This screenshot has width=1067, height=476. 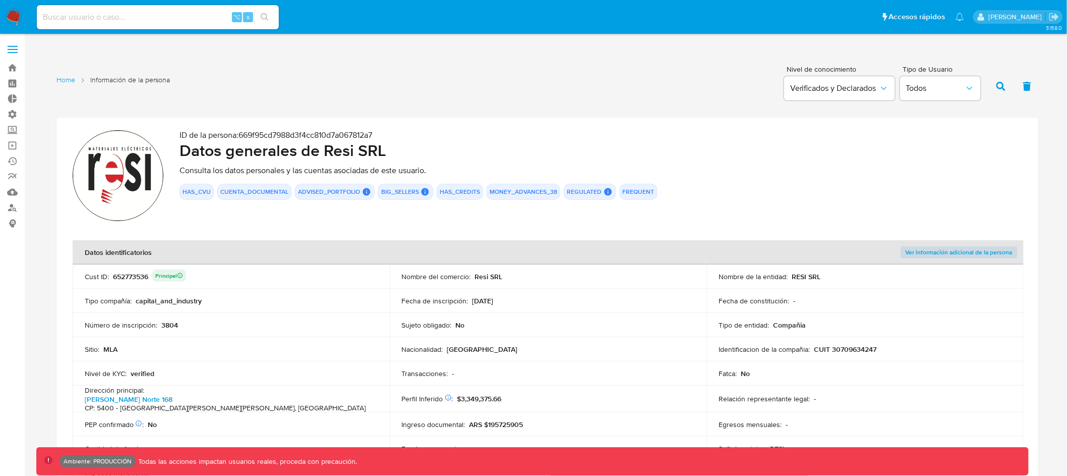 What do you see at coordinates (941, 88) in the screenshot?
I see `button: Todos` at bounding box center [941, 88].